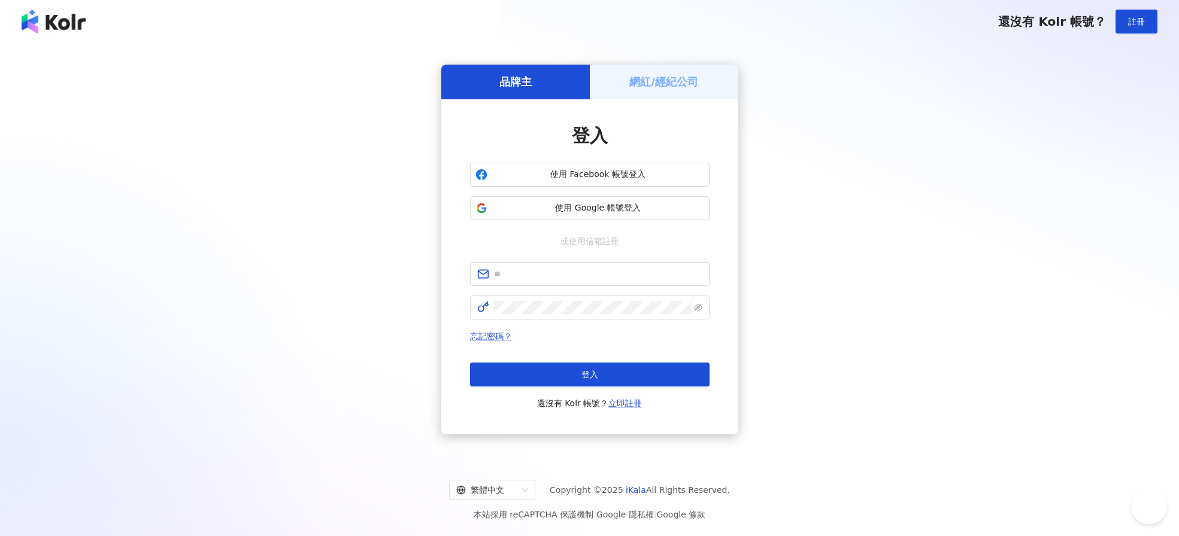 The height and width of the screenshot is (536, 1179). Describe the element at coordinates (53, 22) in the screenshot. I see `img: logo` at that location.